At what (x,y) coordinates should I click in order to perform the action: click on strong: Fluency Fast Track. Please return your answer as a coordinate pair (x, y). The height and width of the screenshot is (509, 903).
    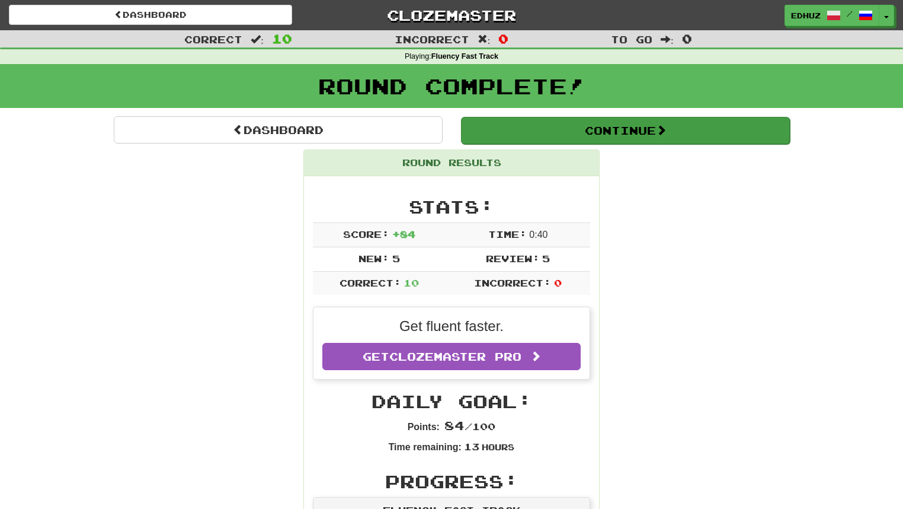
    Looking at the image, I should click on (465, 56).